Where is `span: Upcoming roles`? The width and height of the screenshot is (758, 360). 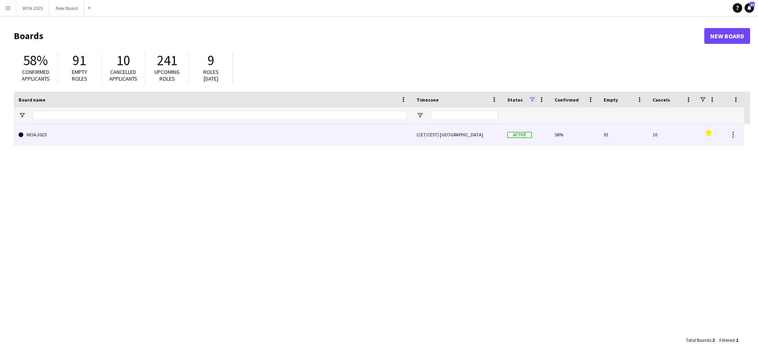
span: Upcoming roles is located at coordinates (167, 75).